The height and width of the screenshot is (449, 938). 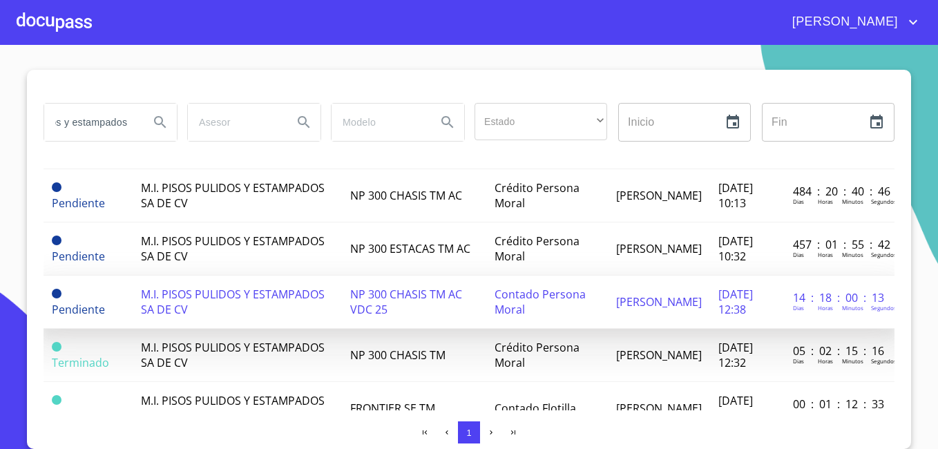 What do you see at coordinates (540, 302) in the screenshot?
I see `span: Contado Persona Moral` at bounding box center [540, 302].